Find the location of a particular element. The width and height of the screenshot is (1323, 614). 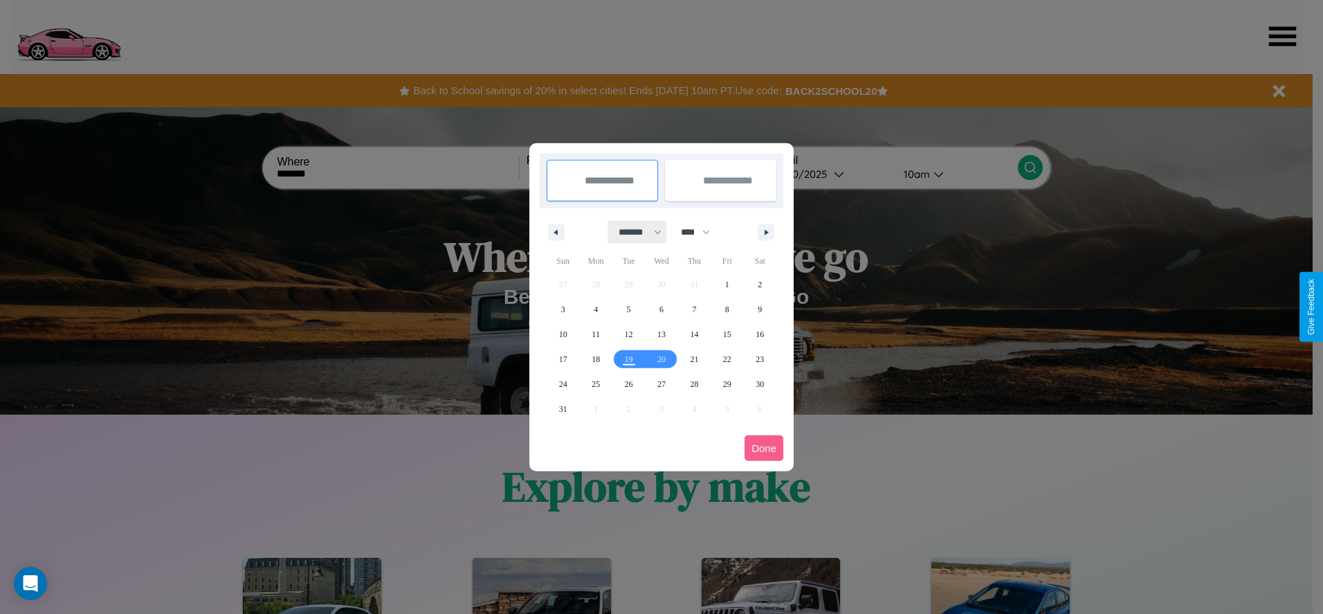

button: Done is located at coordinates (764, 448).